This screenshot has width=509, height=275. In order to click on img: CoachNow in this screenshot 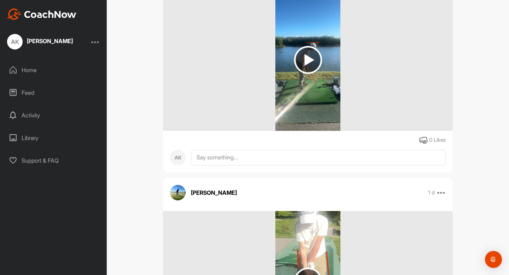, I will do `click(42, 14)`.